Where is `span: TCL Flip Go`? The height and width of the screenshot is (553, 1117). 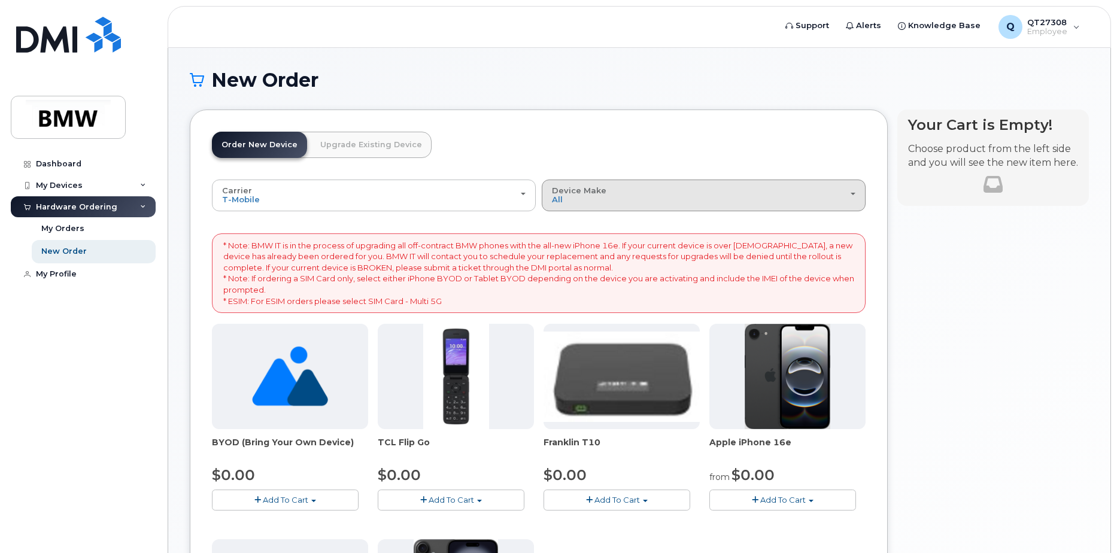
span: TCL Flip Go is located at coordinates (456, 449).